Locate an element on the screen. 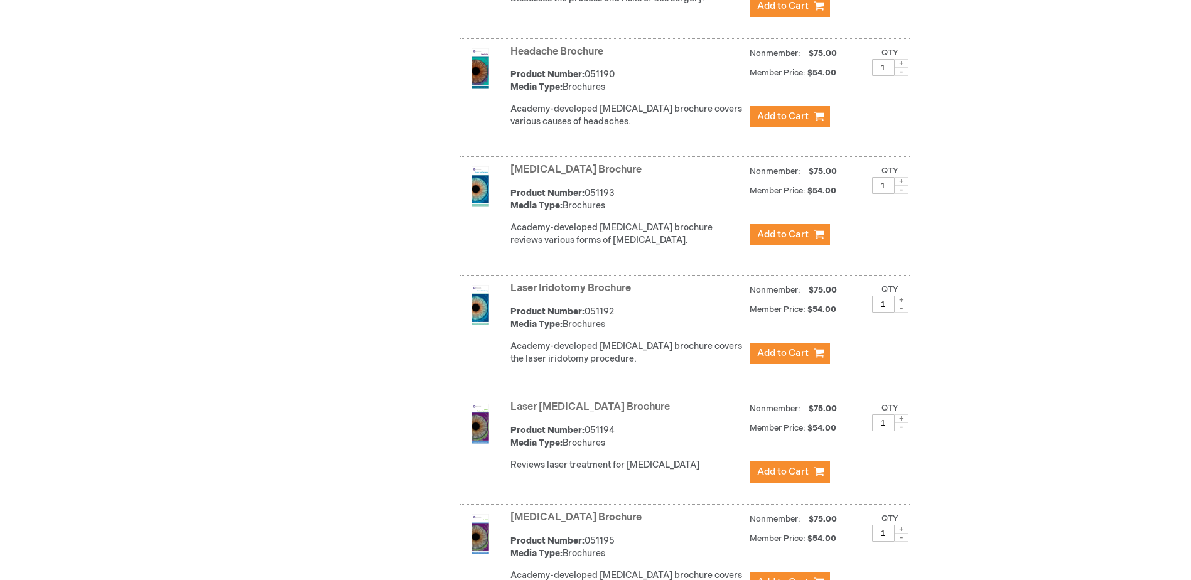 Image resolution: width=1191 pixels, height=580 pixels. img: Laser Trabeculoplasty Brochure is located at coordinates (480, 424).